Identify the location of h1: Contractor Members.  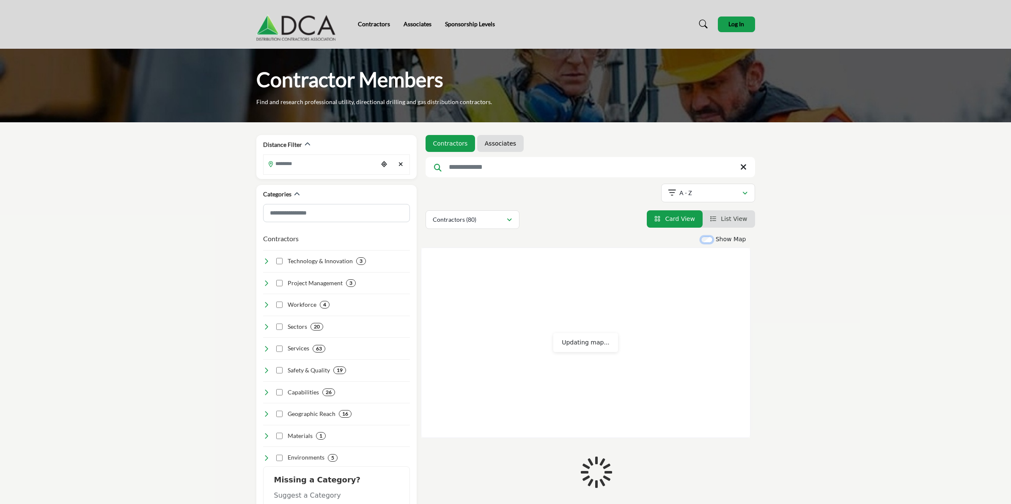
(350, 80).